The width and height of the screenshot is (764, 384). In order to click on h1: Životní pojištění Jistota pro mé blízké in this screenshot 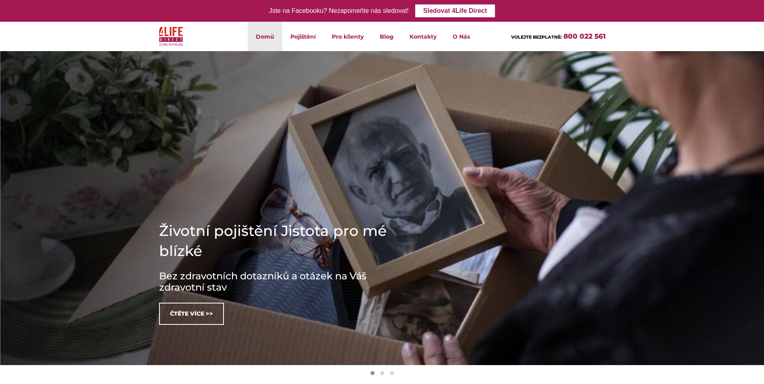, I will do `click(280, 241)`.